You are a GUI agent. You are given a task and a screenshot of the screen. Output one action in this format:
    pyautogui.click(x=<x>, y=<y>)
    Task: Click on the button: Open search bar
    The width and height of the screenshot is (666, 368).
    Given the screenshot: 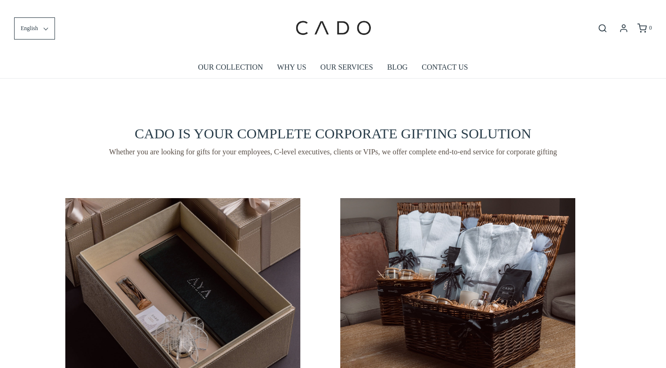 What is the action you would take?
    pyautogui.click(x=603, y=28)
    